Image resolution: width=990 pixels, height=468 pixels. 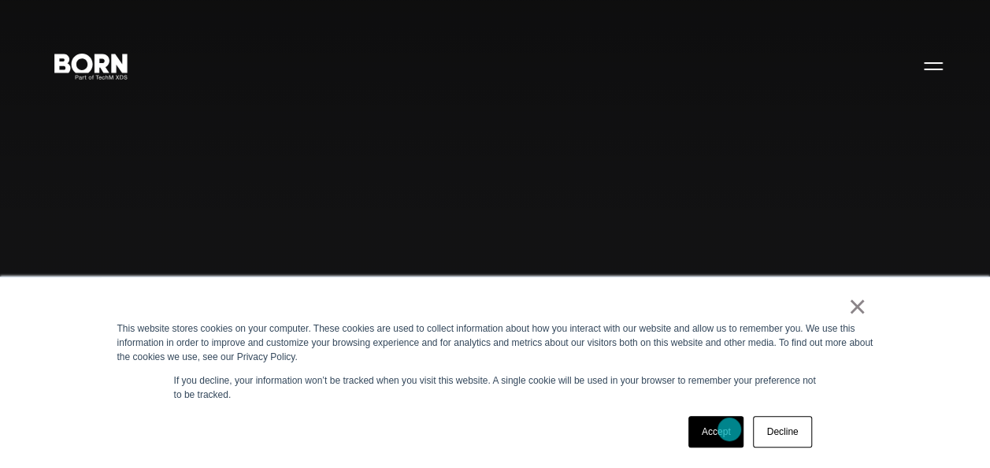 I want to click on a: Accept, so click(x=716, y=432).